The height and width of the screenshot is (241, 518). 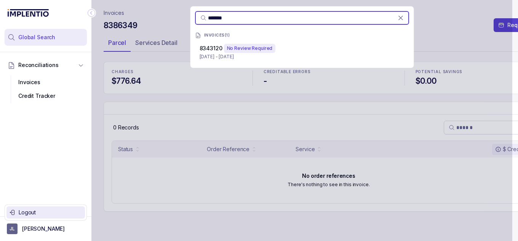 What do you see at coordinates (91, 13) in the screenshot?
I see `div: Collapse Icon` at bounding box center [91, 13].